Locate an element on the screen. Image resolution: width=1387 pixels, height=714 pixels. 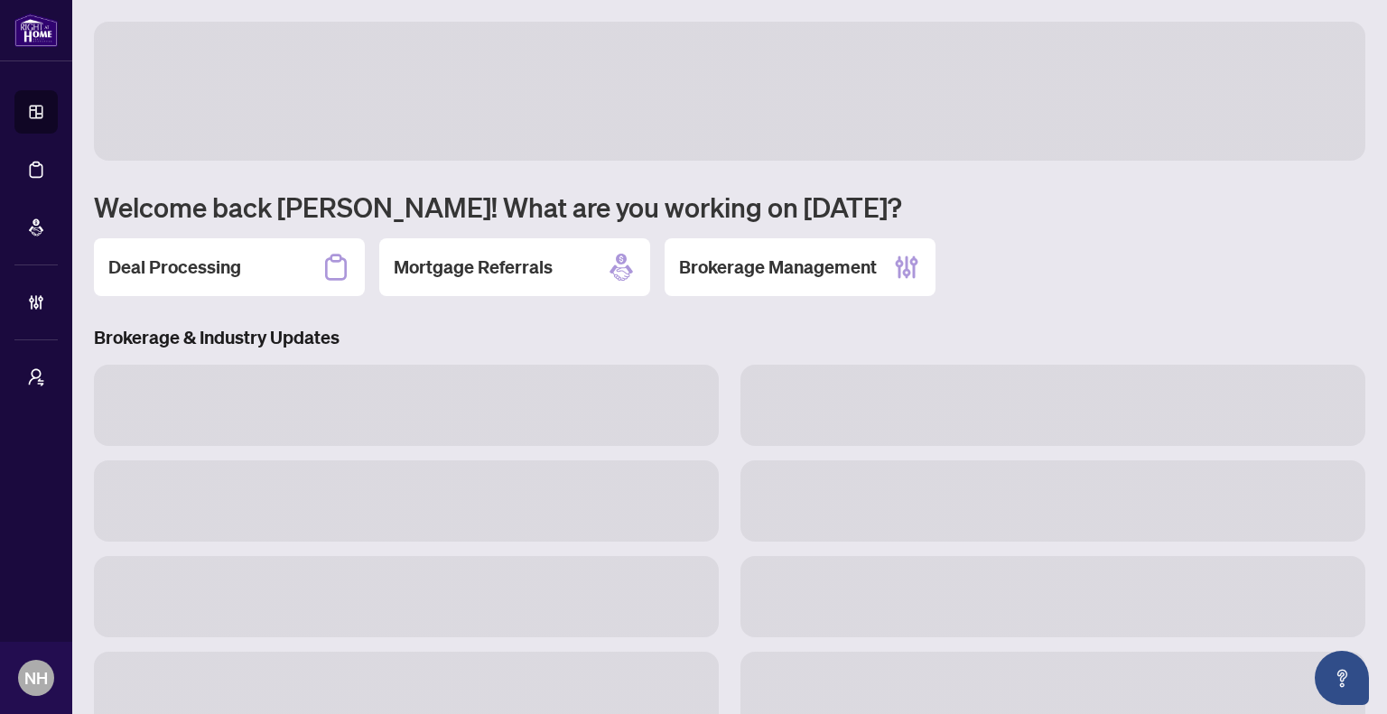
span: user-switch is located at coordinates (36, 377).